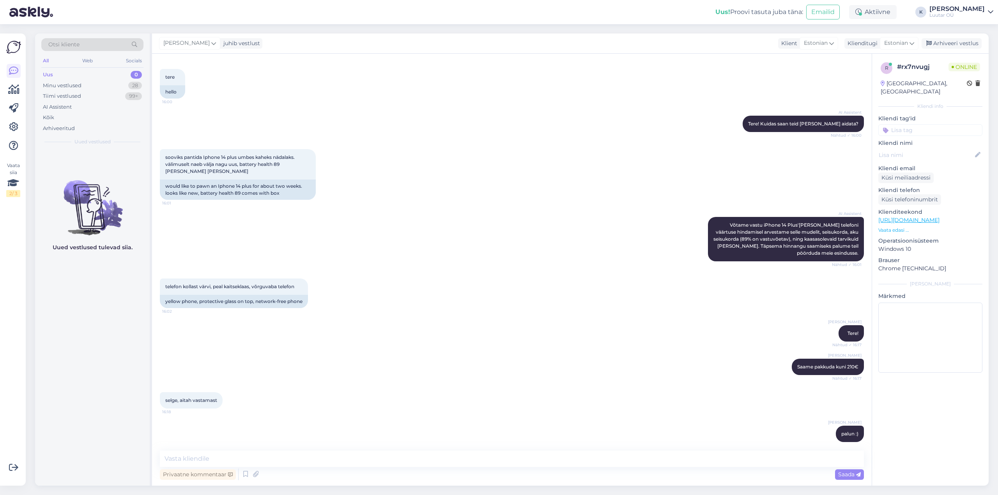 The width and height of the screenshot is (998, 495). I want to click on div: hello, so click(172, 92).